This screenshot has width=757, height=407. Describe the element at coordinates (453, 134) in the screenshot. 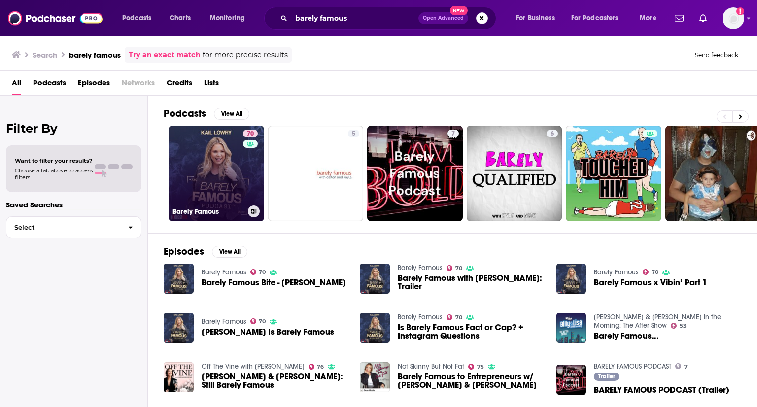

I see `span: 7` at that location.